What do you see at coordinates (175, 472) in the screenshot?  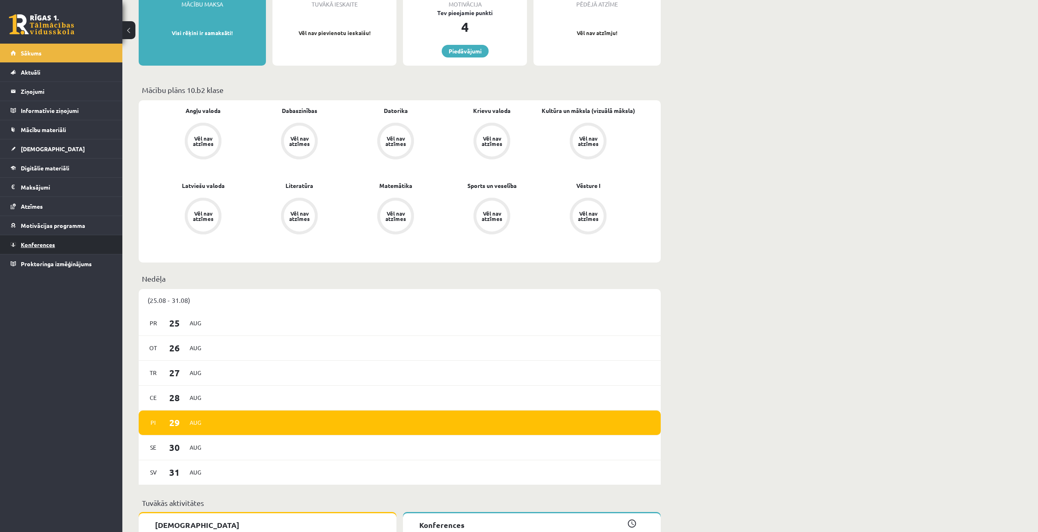 I see `span: 31` at bounding box center [175, 472].